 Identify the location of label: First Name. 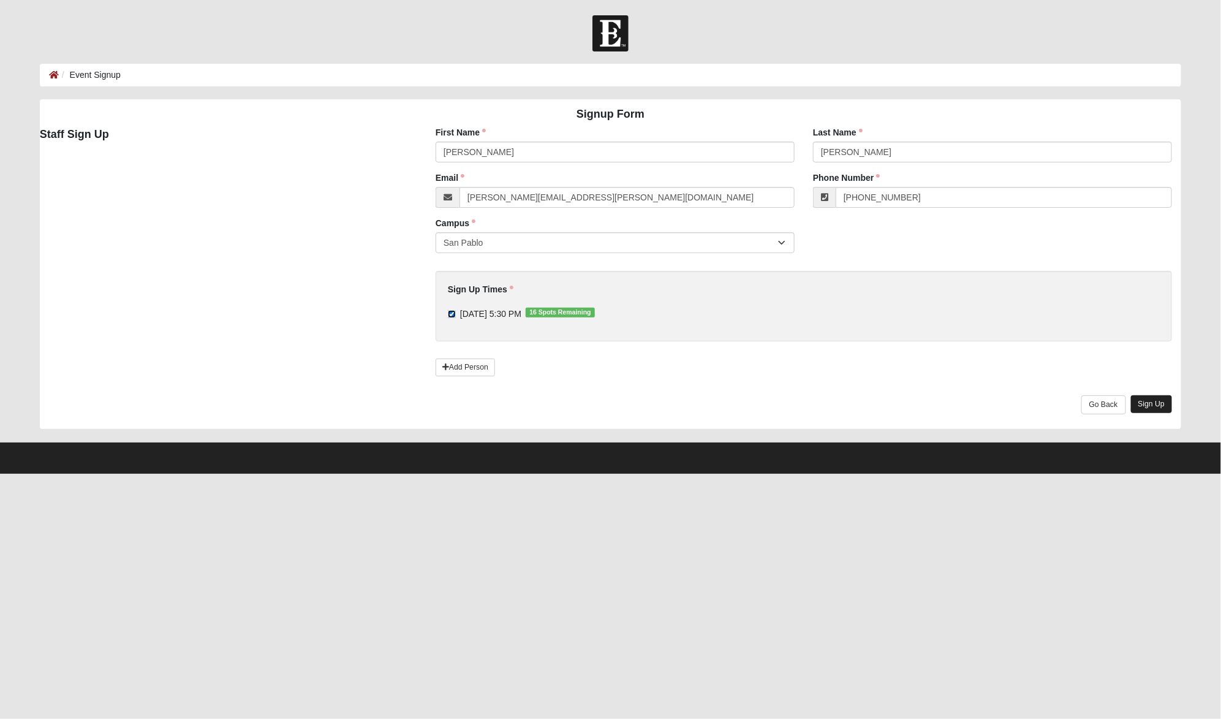
(461, 132).